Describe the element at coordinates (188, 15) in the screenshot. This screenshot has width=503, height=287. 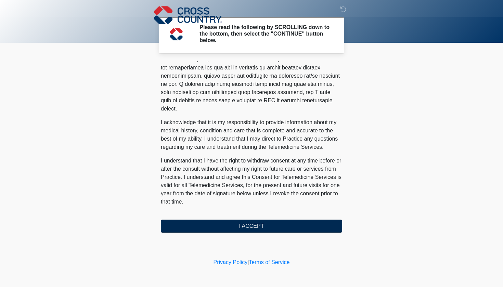
I see `img: Cross Country Logo` at that location.